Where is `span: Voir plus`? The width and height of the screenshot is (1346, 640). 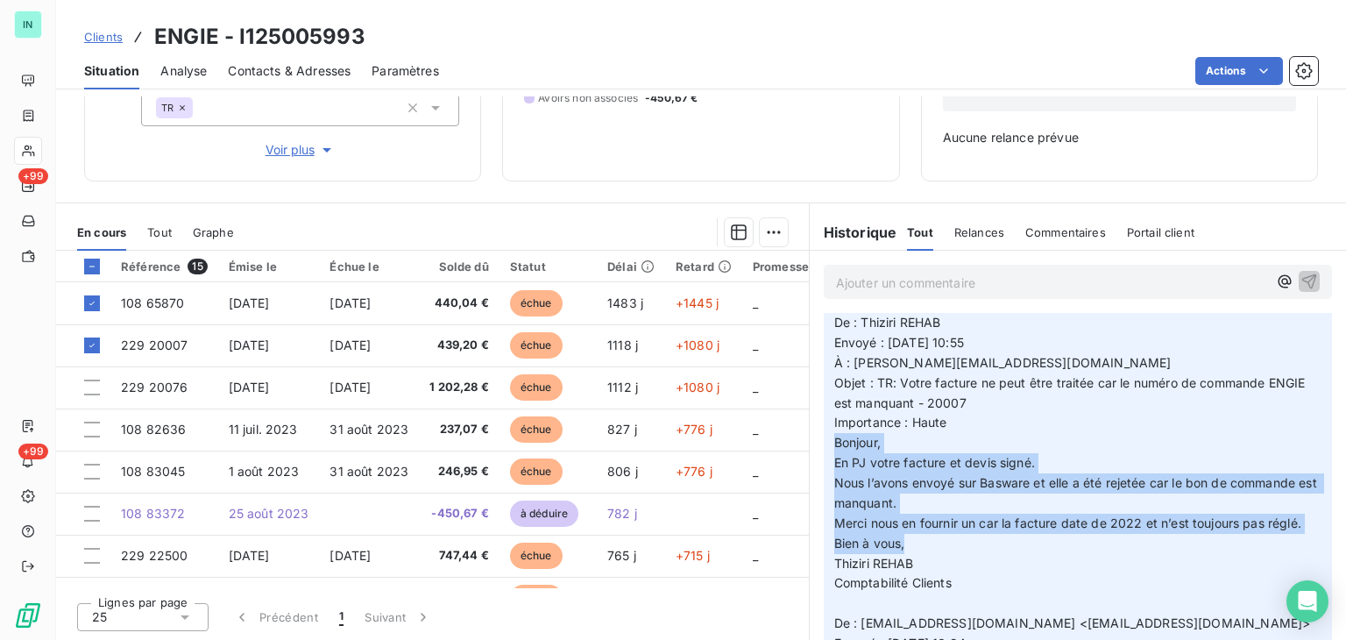
span: Voir plus is located at coordinates (301, 150).